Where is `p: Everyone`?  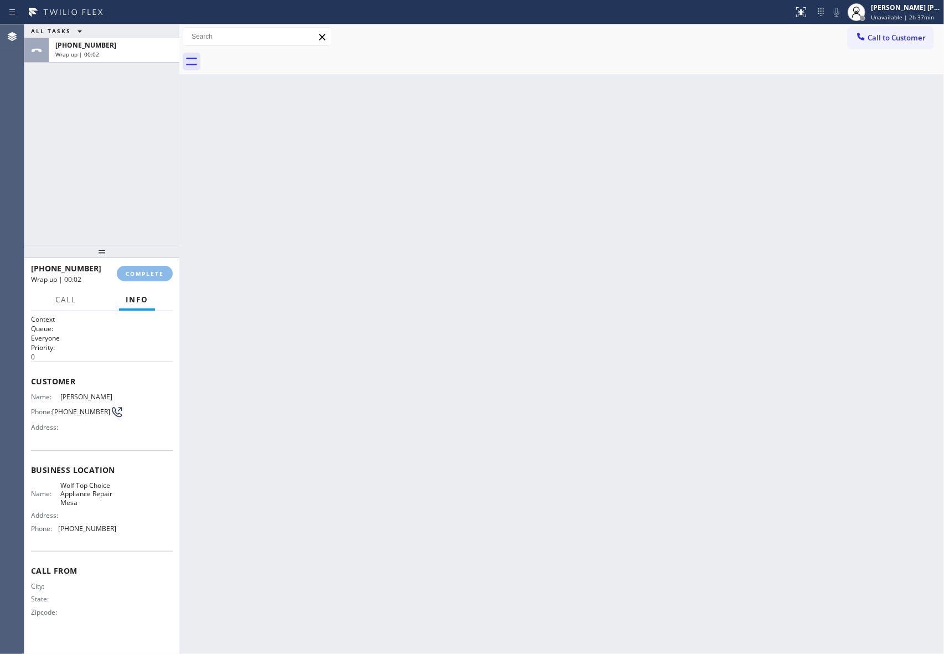 p: Everyone is located at coordinates (102, 338).